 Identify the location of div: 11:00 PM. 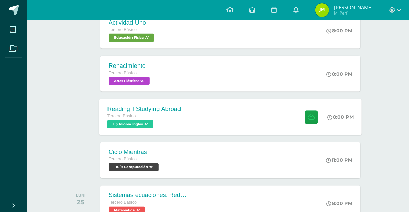
(339, 160).